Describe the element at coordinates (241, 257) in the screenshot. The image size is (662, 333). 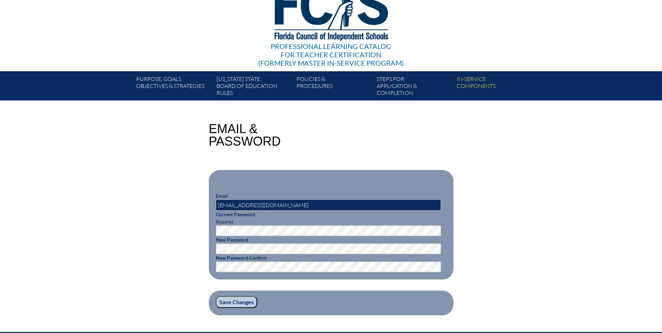
I see `label: New Password Confirm` at that location.